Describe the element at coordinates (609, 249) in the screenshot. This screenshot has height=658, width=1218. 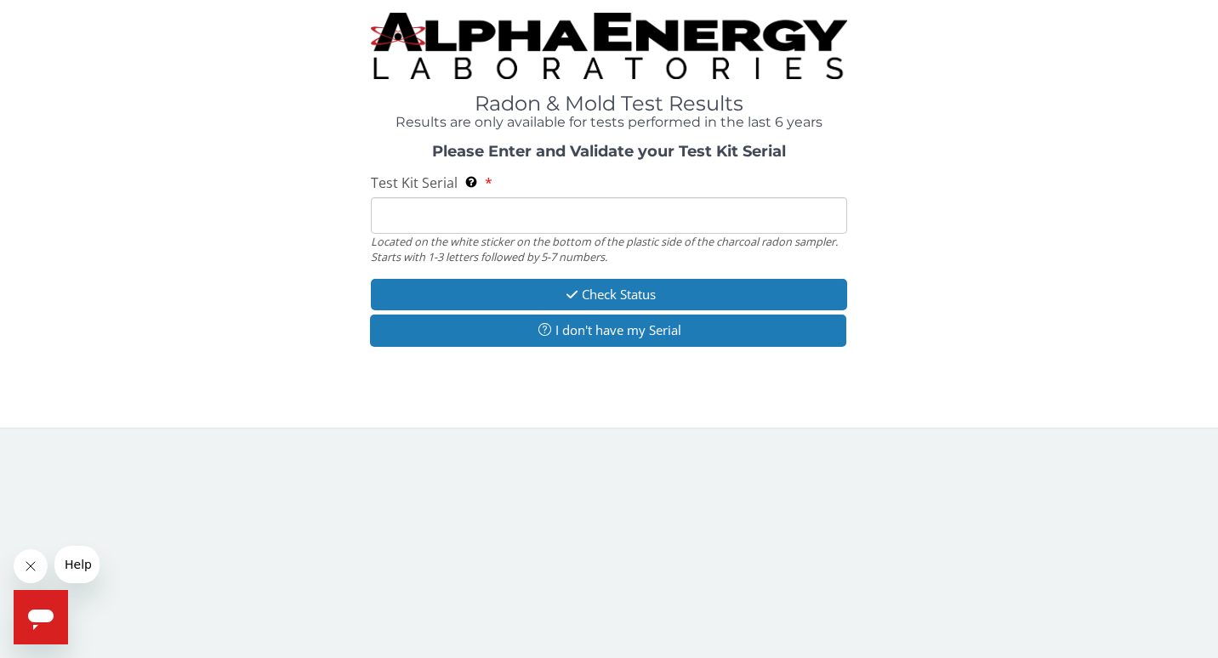
I see `div: Located on the white sticker on the bottom of the plastic side of the charcoal radon sampler. Sta...` at that location.